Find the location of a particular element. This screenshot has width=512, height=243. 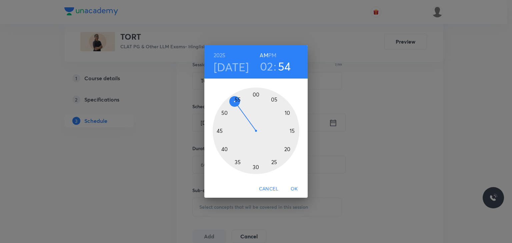

button: 54 is located at coordinates (284, 66).